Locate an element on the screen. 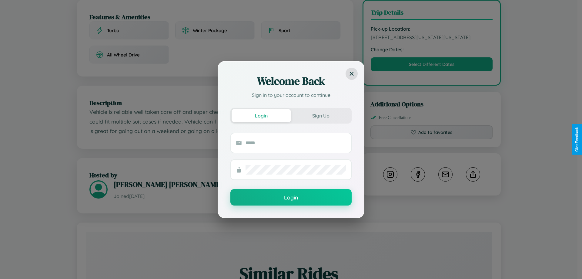 The width and height of the screenshot is (582, 279). h2: Welcome Back is located at coordinates (291, 81).